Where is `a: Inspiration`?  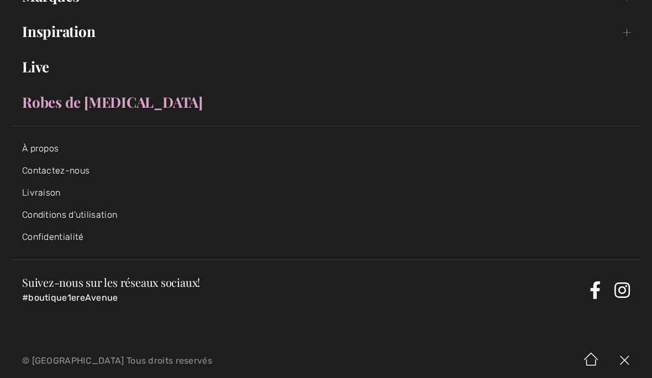 a: Inspiration is located at coordinates (326, 31).